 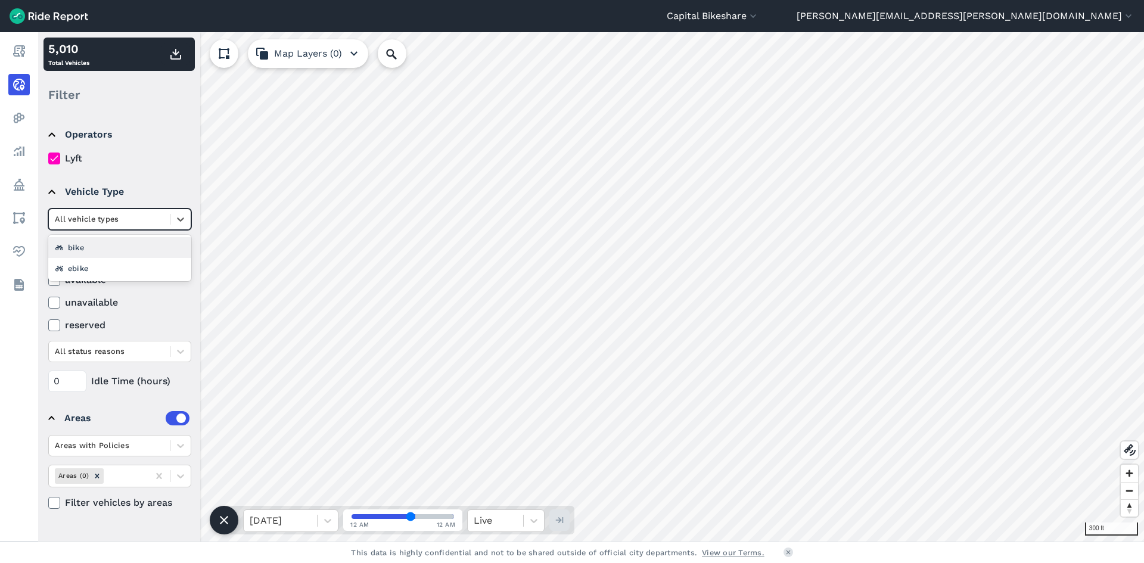 I want to click on div: Areas (0), so click(x=73, y=476).